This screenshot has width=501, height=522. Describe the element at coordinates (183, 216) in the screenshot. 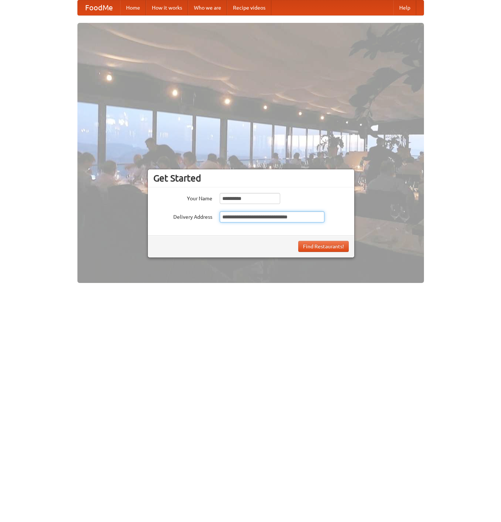

I see `label: Delivery Address` at that location.